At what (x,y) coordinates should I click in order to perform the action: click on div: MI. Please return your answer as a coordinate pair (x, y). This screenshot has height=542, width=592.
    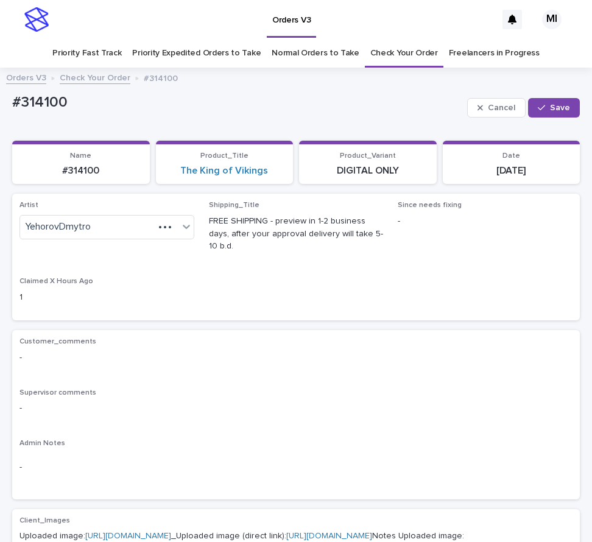
    Looking at the image, I should click on (552, 19).